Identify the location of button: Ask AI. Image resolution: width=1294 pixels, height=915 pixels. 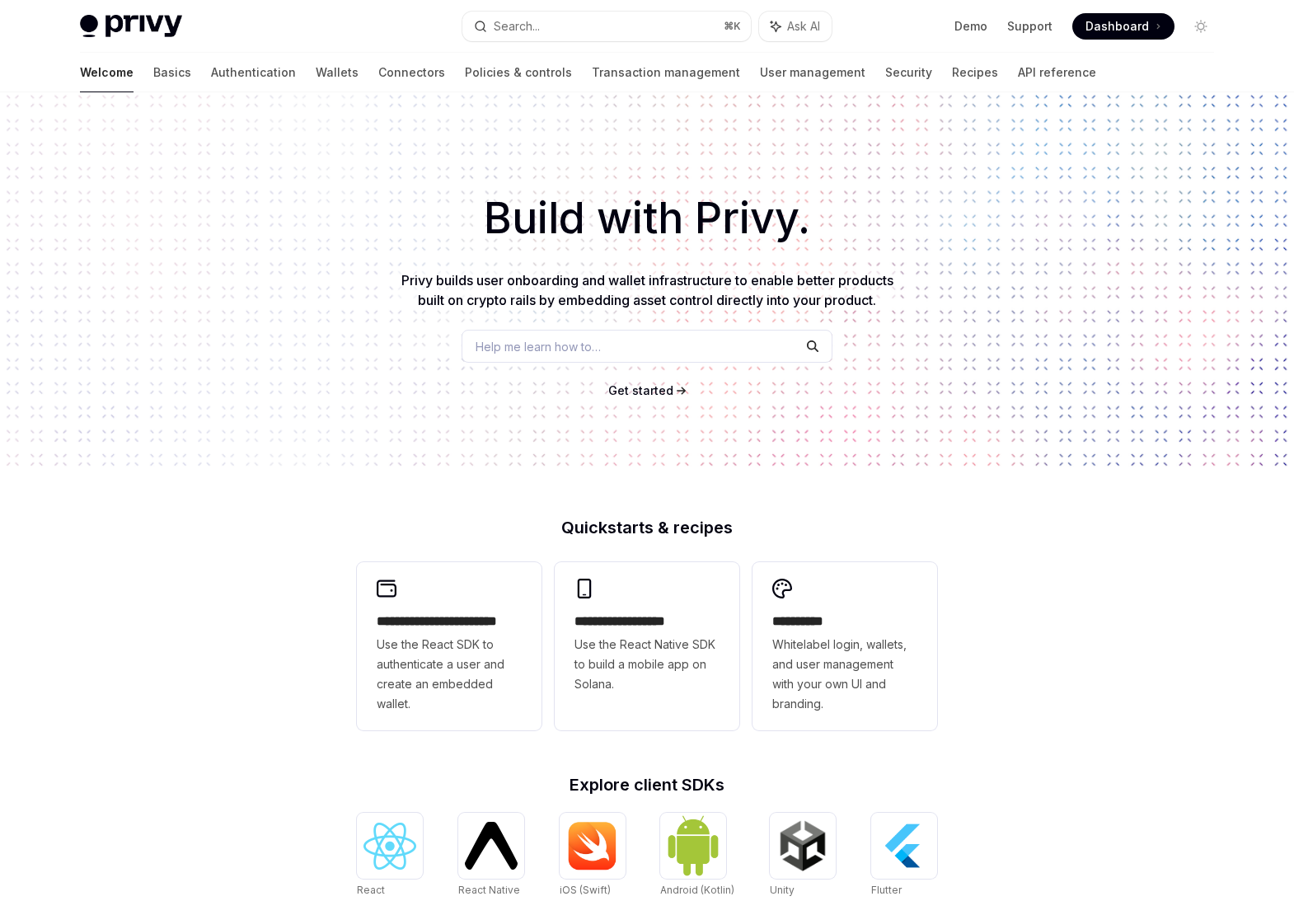
(796, 26).